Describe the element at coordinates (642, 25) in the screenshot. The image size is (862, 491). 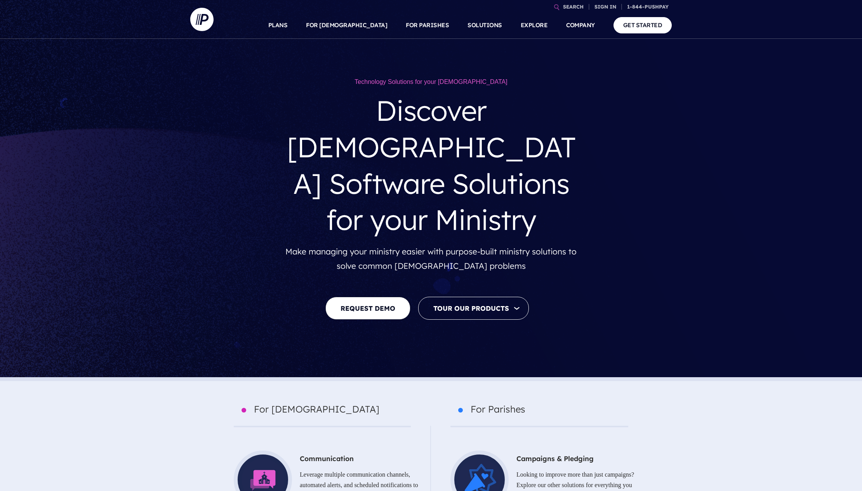
I see `a: GET STARTED` at that location.